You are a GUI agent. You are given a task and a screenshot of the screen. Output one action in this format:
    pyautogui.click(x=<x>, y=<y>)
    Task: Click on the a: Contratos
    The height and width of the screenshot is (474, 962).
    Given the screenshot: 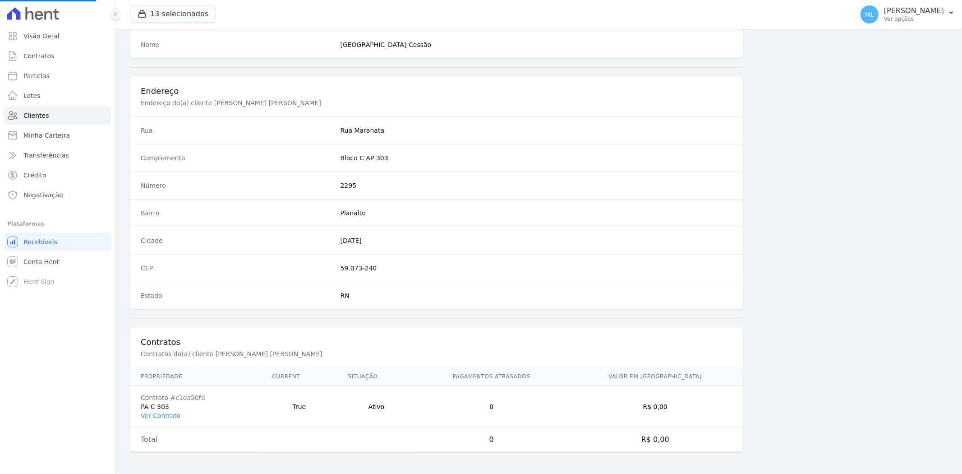 What is the action you would take?
    pyautogui.click(x=57, y=56)
    